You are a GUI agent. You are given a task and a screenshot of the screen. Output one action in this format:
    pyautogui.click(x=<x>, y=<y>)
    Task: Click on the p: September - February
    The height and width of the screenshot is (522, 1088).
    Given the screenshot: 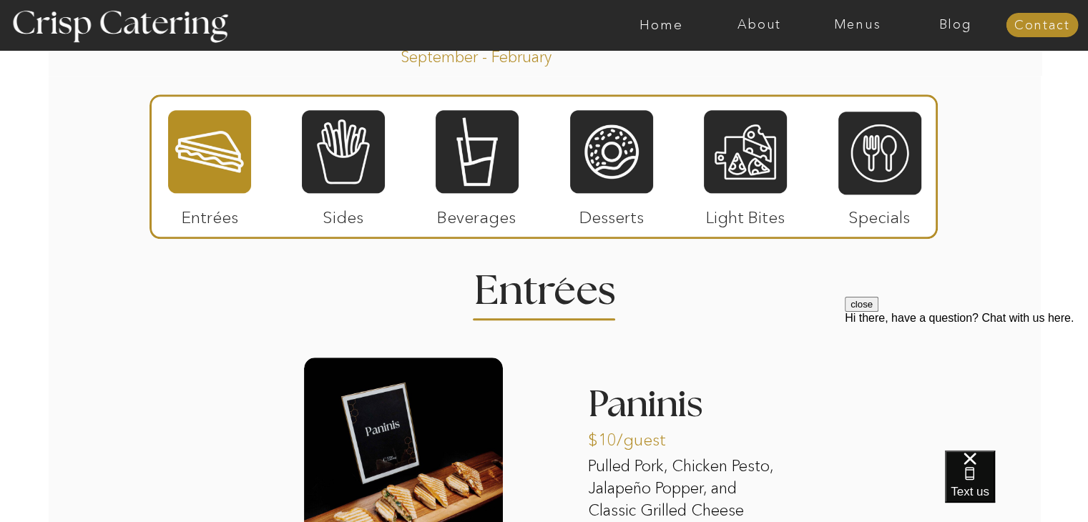 What is the action you would take?
    pyautogui.click(x=499, y=54)
    